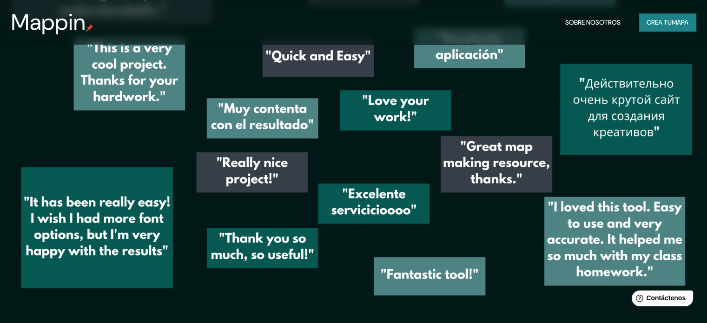 The image size is (707, 323). What do you see at coordinates (592, 22) in the screenshot?
I see `font: Sobre nosotros` at bounding box center [592, 22].